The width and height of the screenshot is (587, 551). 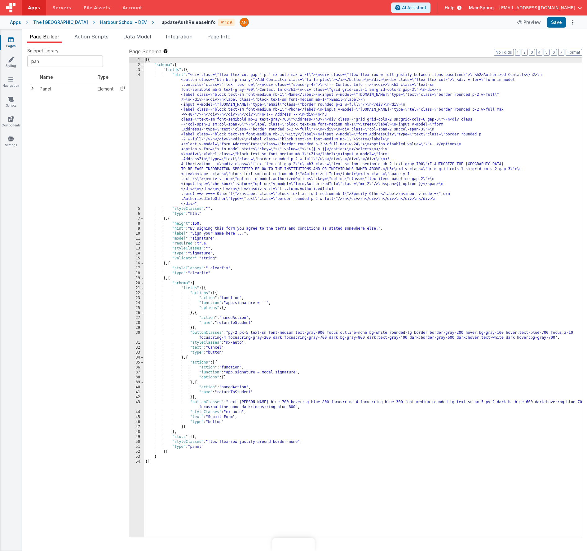 What do you see at coordinates (43, 51) in the screenshot?
I see `span: Snippet Library` at bounding box center [43, 51].